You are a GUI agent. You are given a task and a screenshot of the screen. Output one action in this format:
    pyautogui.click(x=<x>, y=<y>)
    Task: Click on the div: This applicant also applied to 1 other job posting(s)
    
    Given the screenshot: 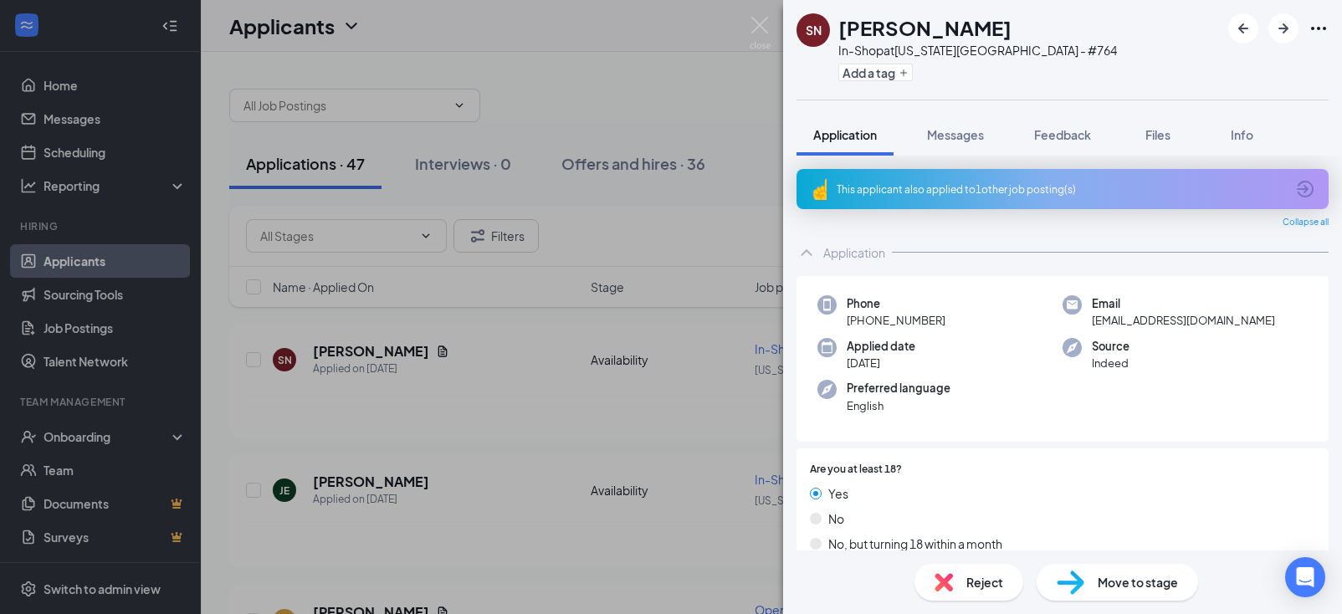 What is the action you would take?
    pyautogui.click(x=1061, y=189)
    